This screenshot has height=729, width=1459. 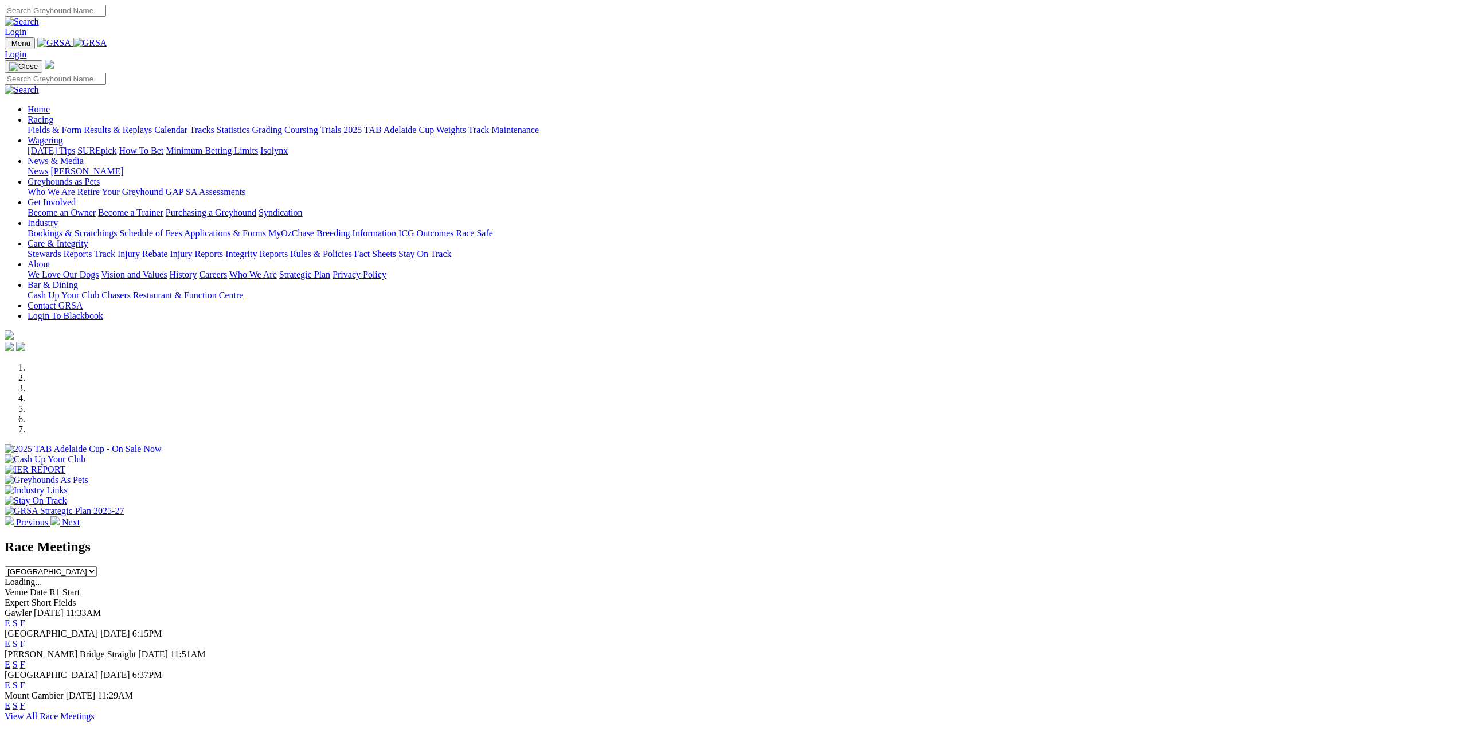 I want to click on img: IER REPORT, so click(x=35, y=470).